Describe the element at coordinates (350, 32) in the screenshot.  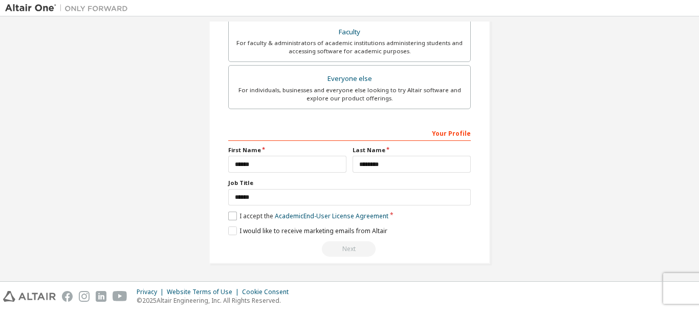
I see `div: Faculty` at that location.